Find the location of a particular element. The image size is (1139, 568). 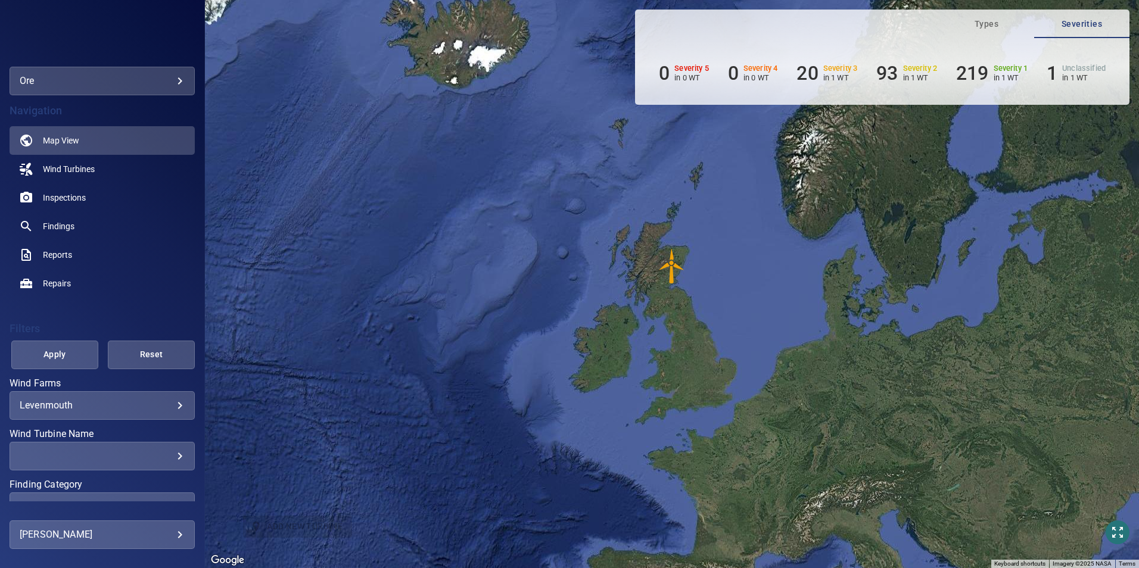

a: repairs noActive is located at coordinates (102, 283).